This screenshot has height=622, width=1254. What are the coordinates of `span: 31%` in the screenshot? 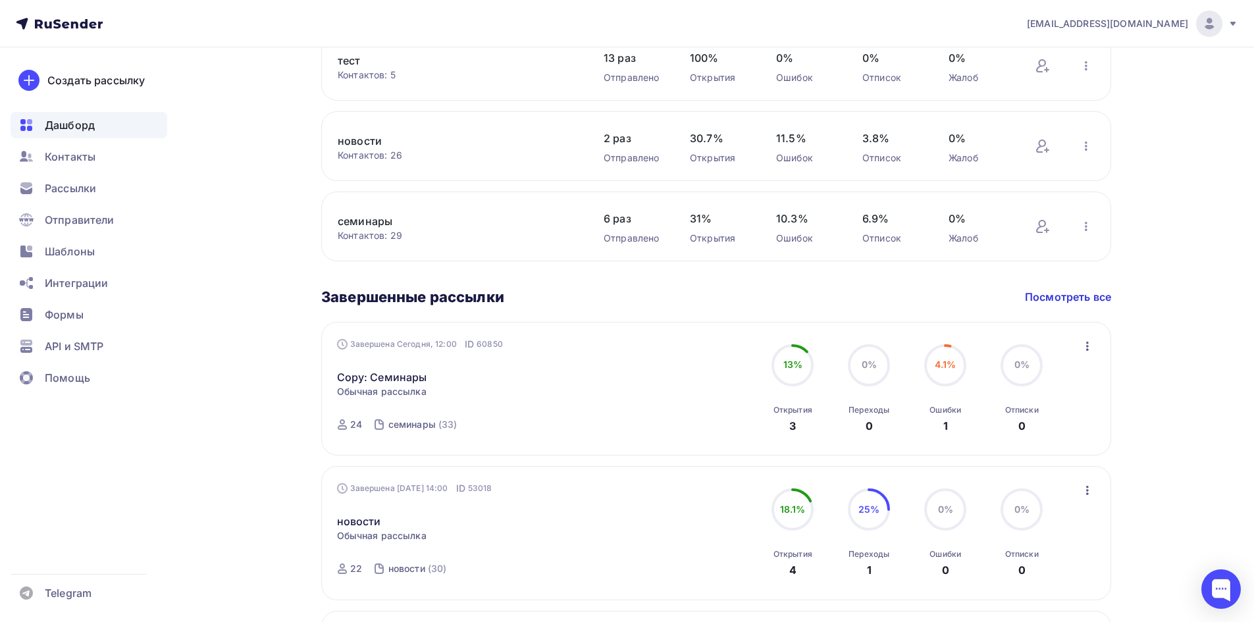 It's located at (719, 219).